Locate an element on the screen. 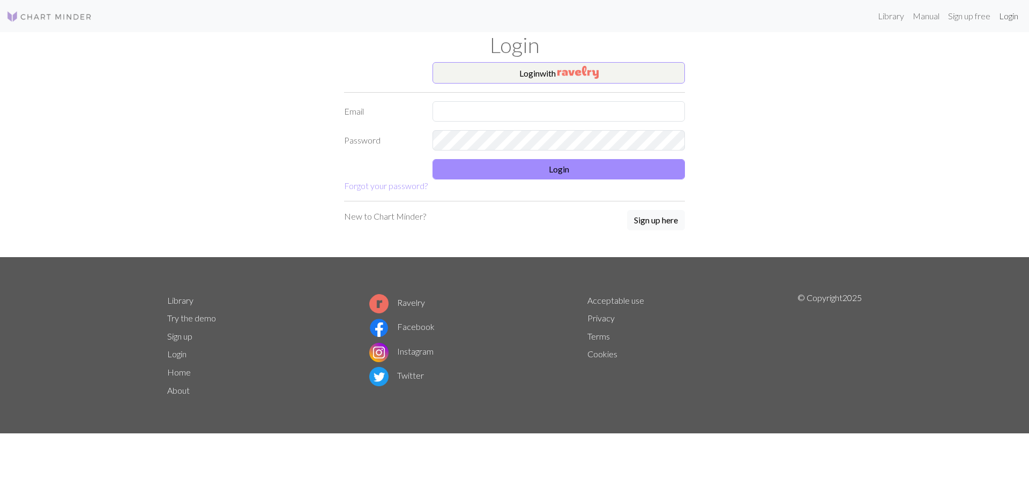 The width and height of the screenshot is (1029, 488). a: Acceptable use is located at coordinates (616, 300).